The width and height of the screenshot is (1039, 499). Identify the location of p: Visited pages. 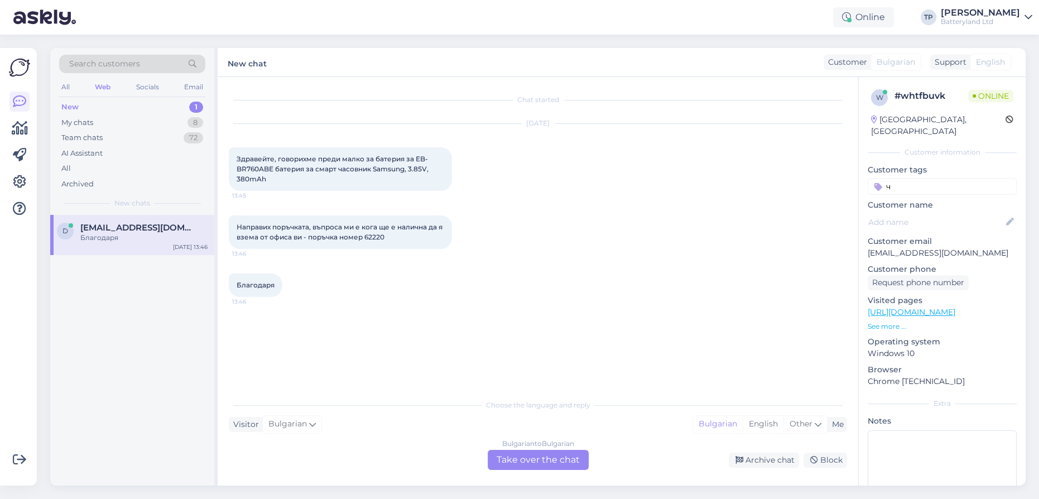
(942, 300).